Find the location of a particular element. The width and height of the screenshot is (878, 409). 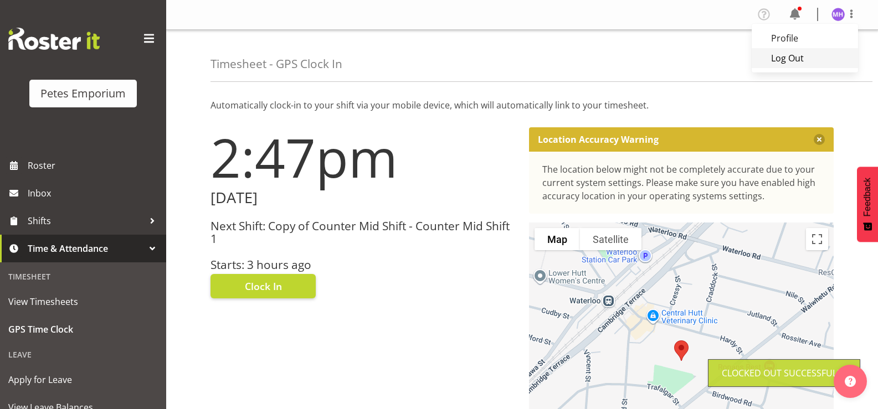

span: Clock In is located at coordinates (263, 286).